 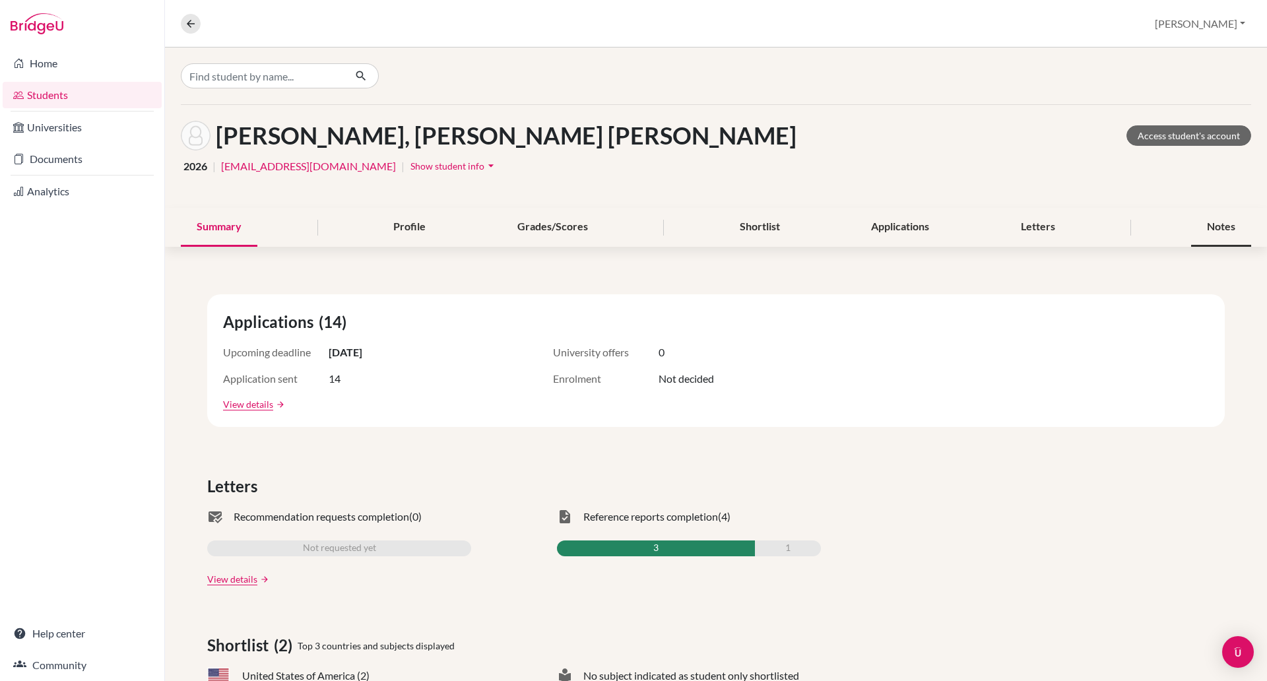 What do you see at coordinates (37, 24) in the screenshot?
I see `img: Bridge-U` at bounding box center [37, 24].